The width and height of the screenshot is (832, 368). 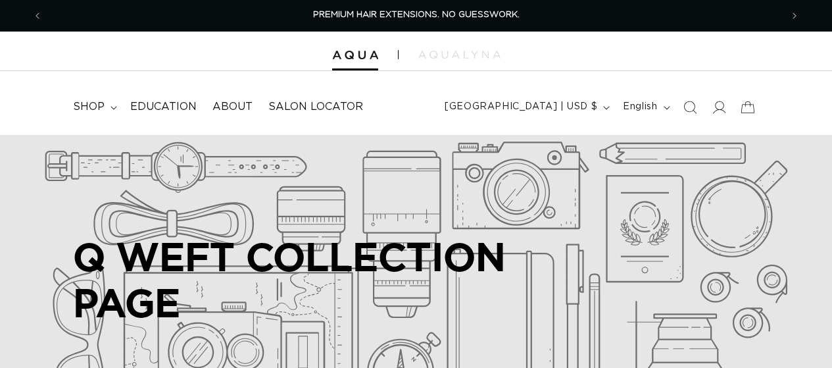 I want to click on button: Next announcement, so click(x=794, y=16).